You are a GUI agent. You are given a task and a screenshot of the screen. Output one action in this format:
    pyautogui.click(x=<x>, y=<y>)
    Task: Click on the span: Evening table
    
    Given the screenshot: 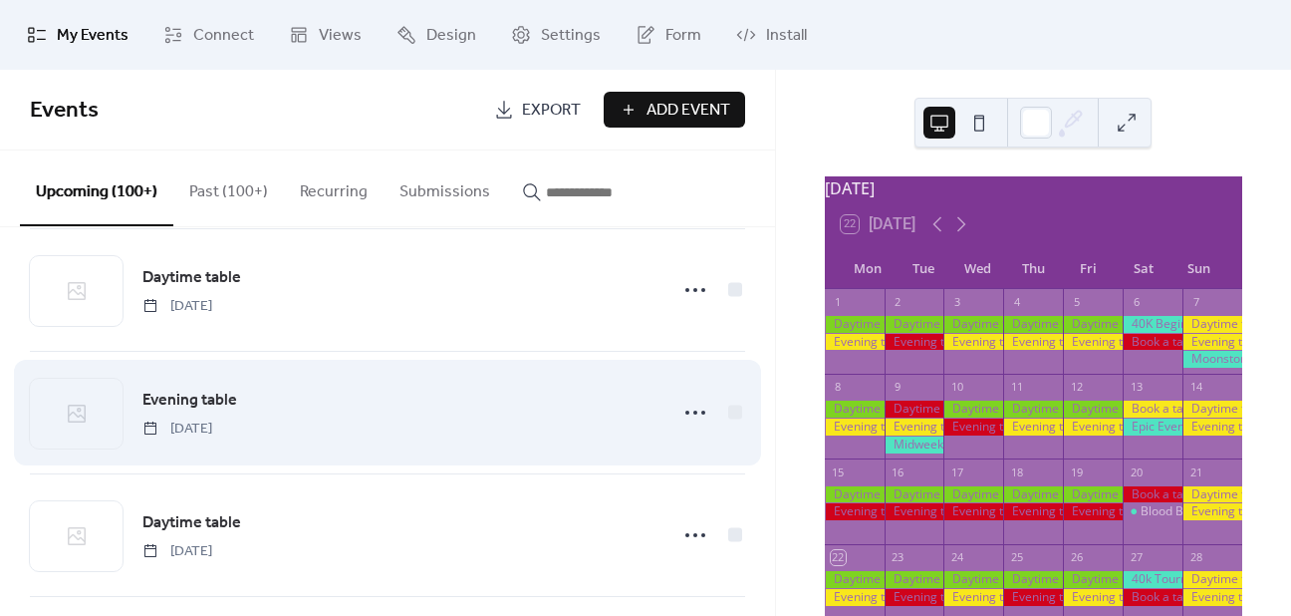 What is the action you would take?
    pyautogui.click(x=189, y=400)
    